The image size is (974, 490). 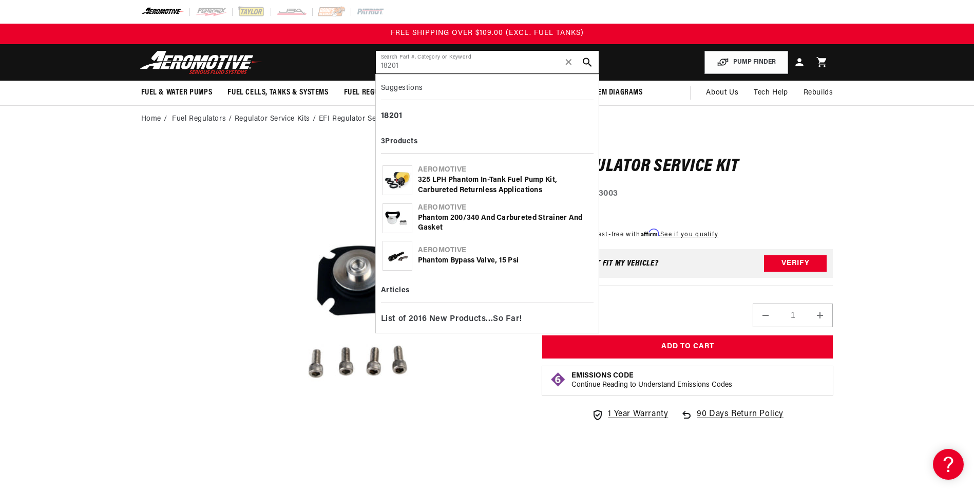 I want to click on span: Rebuilds, so click(x=819, y=93).